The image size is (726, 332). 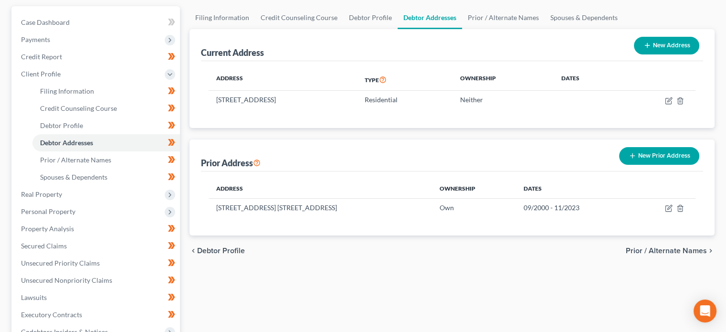 What do you see at coordinates (231, 163) in the screenshot?
I see `div: Prior Address` at bounding box center [231, 163].